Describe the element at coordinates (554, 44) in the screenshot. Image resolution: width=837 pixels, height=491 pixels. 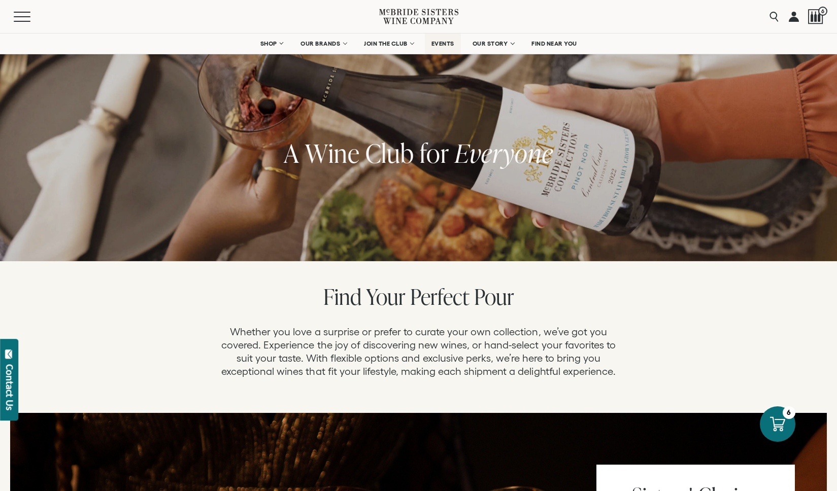
I see `span: FIND NEAR YOU` at that location.